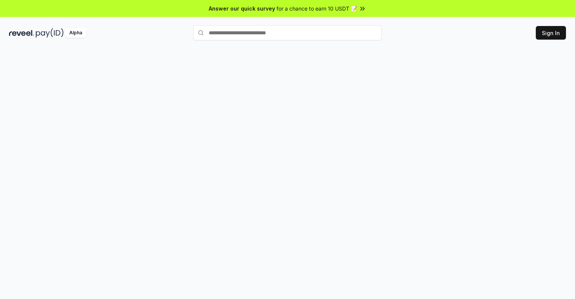 Image resolution: width=575 pixels, height=299 pixels. What do you see at coordinates (551, 33) in the screenshot?
I see `button: Sign In` at bounding box center [551, 33].